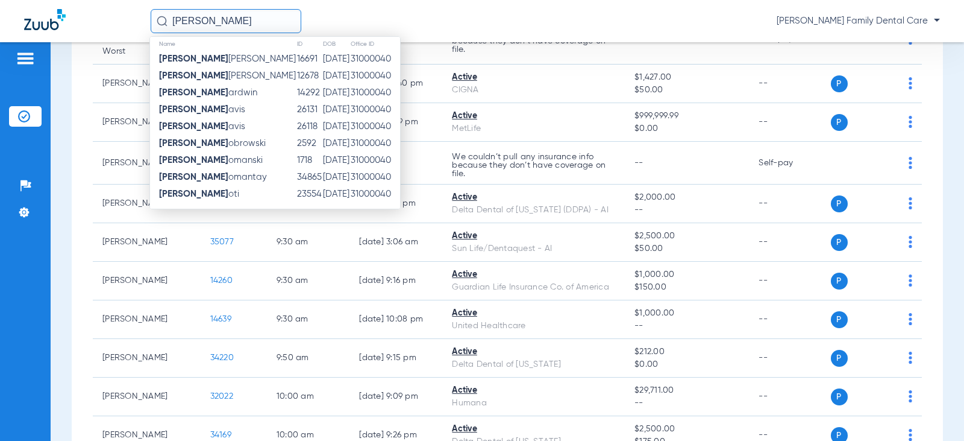  What do you see at coordinates (533, 403) in the screenshot?
I see `div: Humana` at bounding box center [533, 403].